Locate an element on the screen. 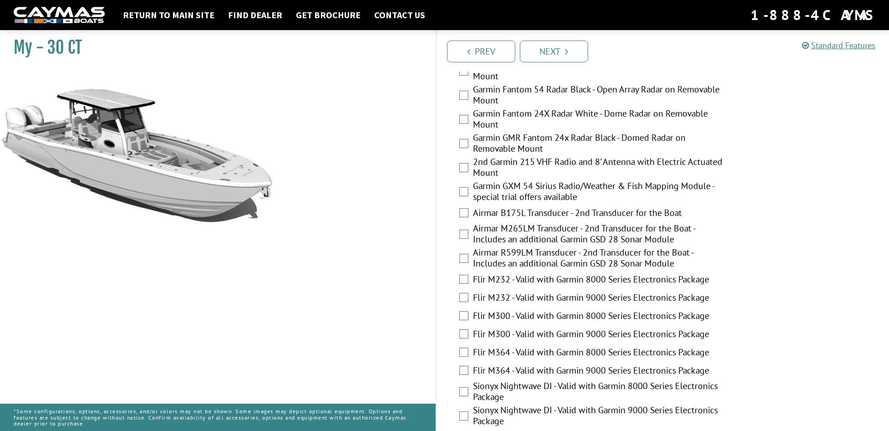 This screenshot has height=431, width=889. div: 1-888-4CAYMAS is located at coordinates (813, 15).